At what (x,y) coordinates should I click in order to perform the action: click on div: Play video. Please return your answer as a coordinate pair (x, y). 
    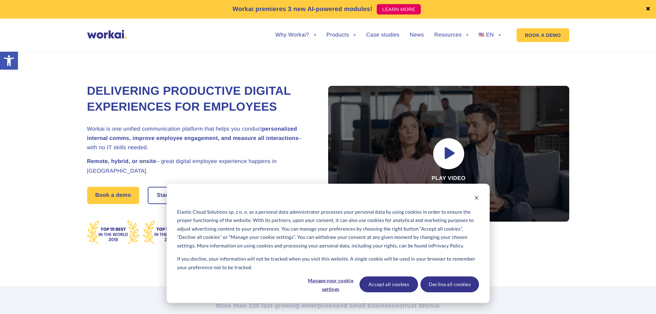
    Looking at the image, I should click on (449, 154).